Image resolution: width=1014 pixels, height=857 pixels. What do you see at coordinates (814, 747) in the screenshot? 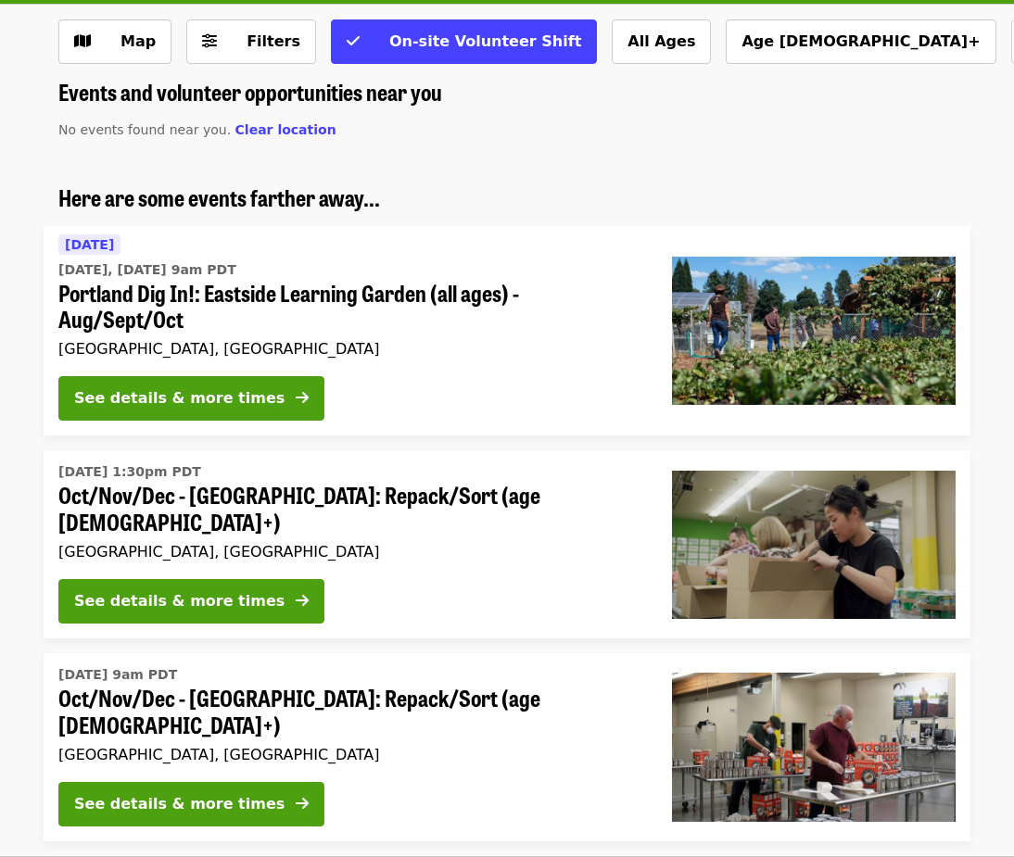
I see `img: Oct/Nov/Dec - Portland: Repack/Sort (age 16+) organized by Oregon Food Bank` at bounding box center [814, 747].